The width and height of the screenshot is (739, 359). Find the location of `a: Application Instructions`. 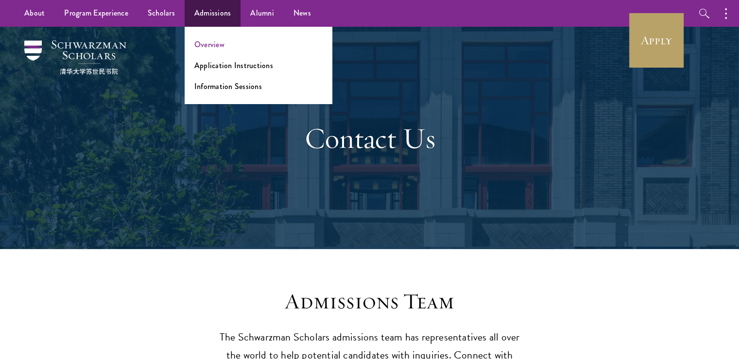

a: Application Instructions is located at coordinates (234, 65).